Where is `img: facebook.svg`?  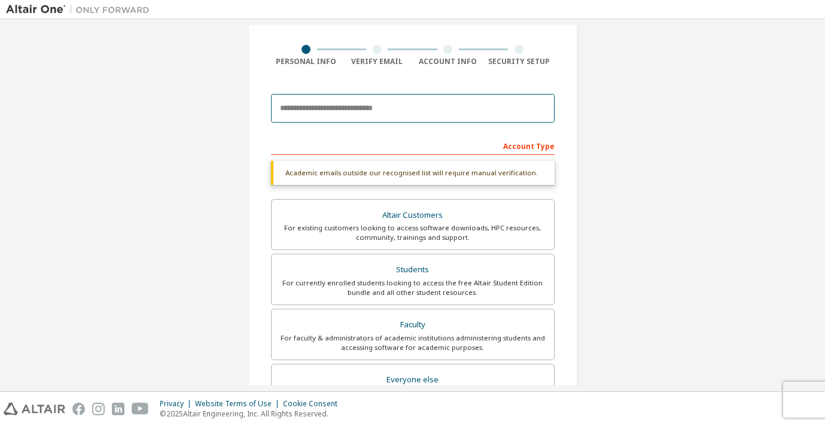
img: facebook.svg is located at coordinates (78, 409).